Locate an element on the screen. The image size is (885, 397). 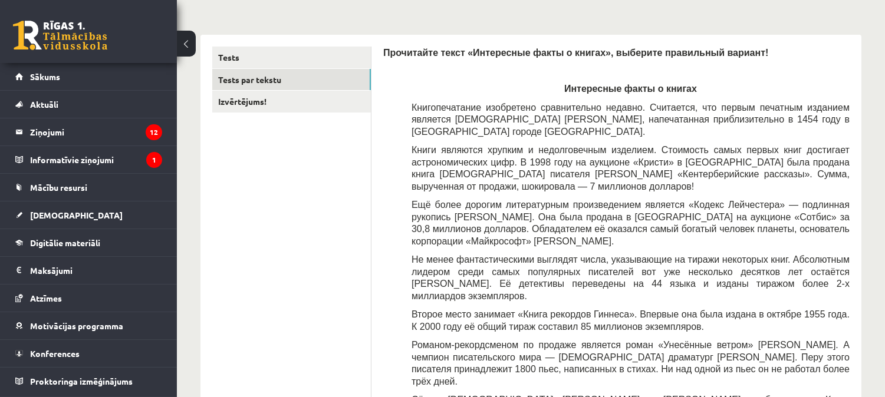
a: Motivācijas programma is located at coordinates (88, 326).